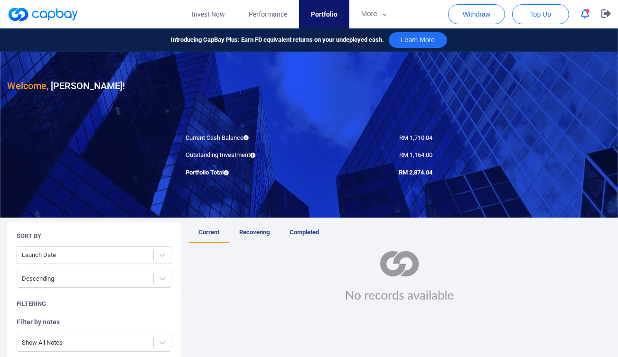 Image resolution: width=618 pixels, height=357 pixels. What do you see at coordinates (476, 14) in the screenshot?
I see `button: Withdraw` at bounding box center [476, 14].